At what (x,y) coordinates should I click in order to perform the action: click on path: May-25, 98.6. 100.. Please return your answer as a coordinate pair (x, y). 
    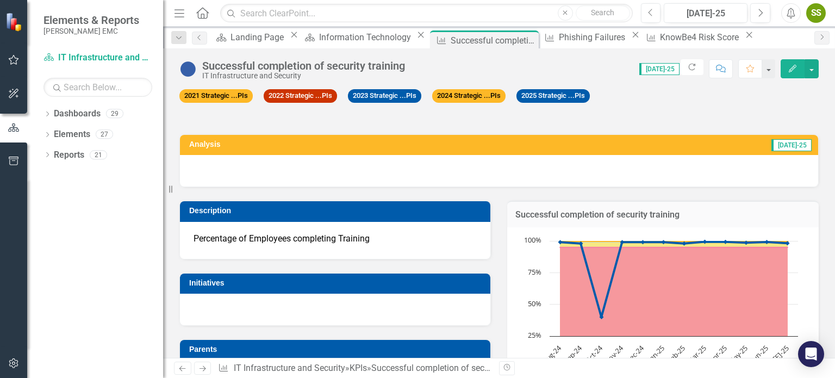
    Looking at the image, I should click on (746, 242).